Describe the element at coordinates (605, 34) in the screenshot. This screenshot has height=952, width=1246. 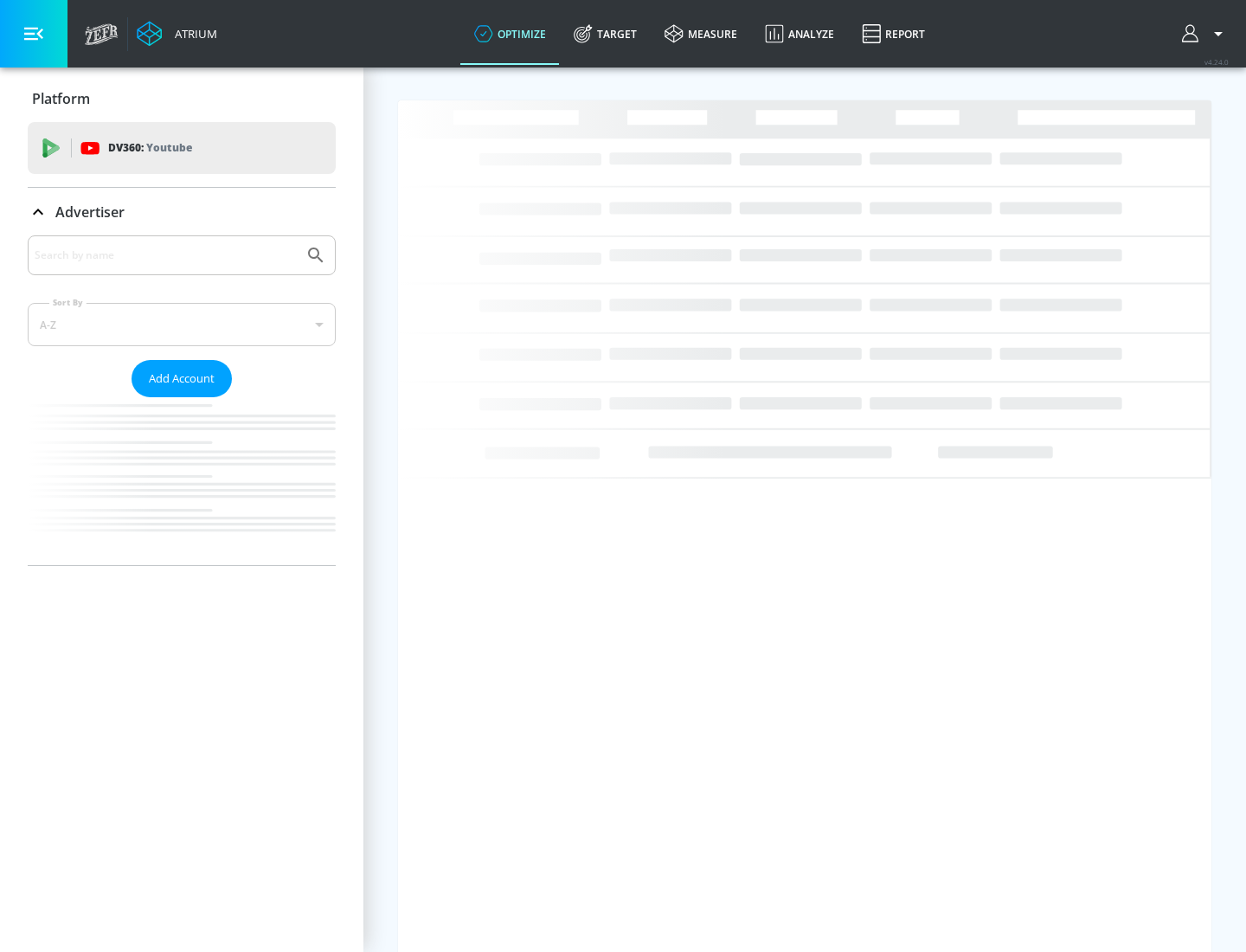
I see `a: Target` at that location.